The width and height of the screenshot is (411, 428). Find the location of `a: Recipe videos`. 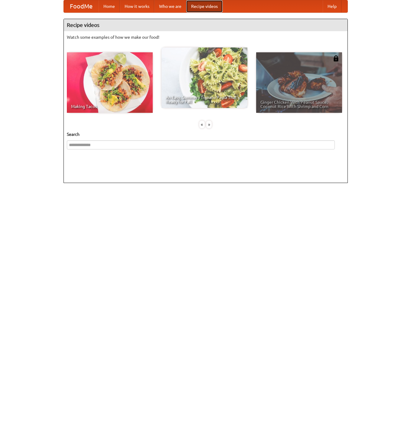

a: Recipe videos is located at coordinates (204, 6).